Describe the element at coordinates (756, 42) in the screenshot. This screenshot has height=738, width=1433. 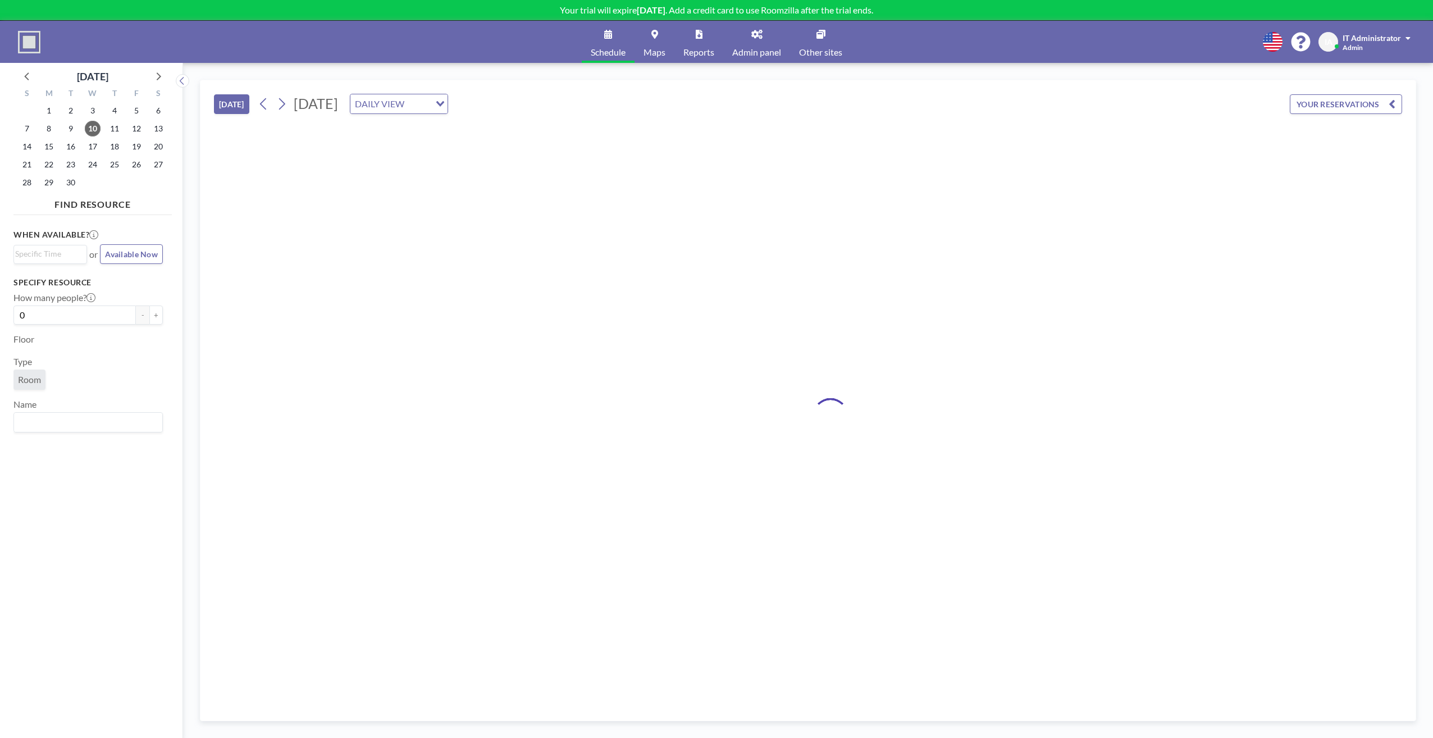
I see `a: Admin panel` at that location.